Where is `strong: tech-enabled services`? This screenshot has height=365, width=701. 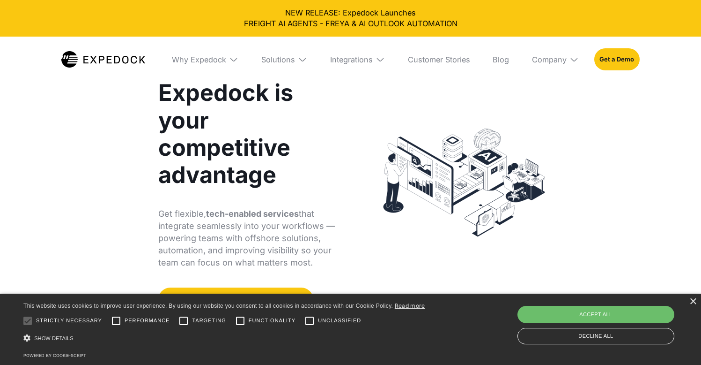 strong: tech-enabled services is located at coordinates (253, 213).